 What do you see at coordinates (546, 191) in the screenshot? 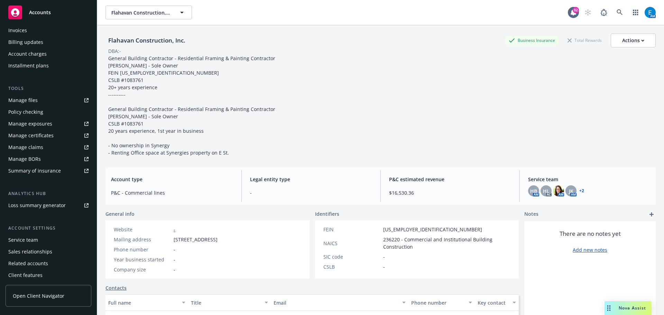
I see `span: HL` at bounding box center [546, 191].